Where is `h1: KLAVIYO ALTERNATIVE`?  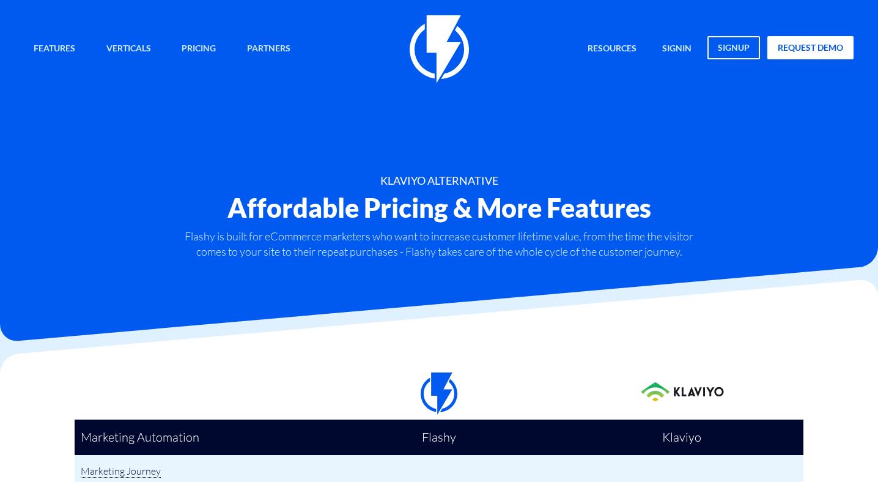
h1: KLAVIYO ALTERNATIVE is located at coordinates (439, 181).